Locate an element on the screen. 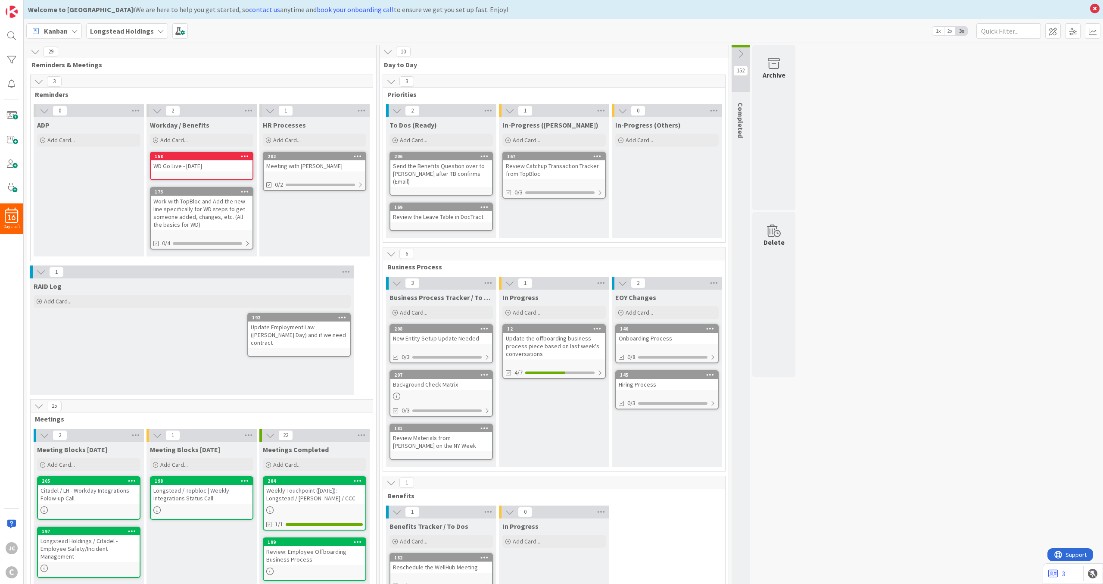  div: 192 is located at coordinates (301, 318).